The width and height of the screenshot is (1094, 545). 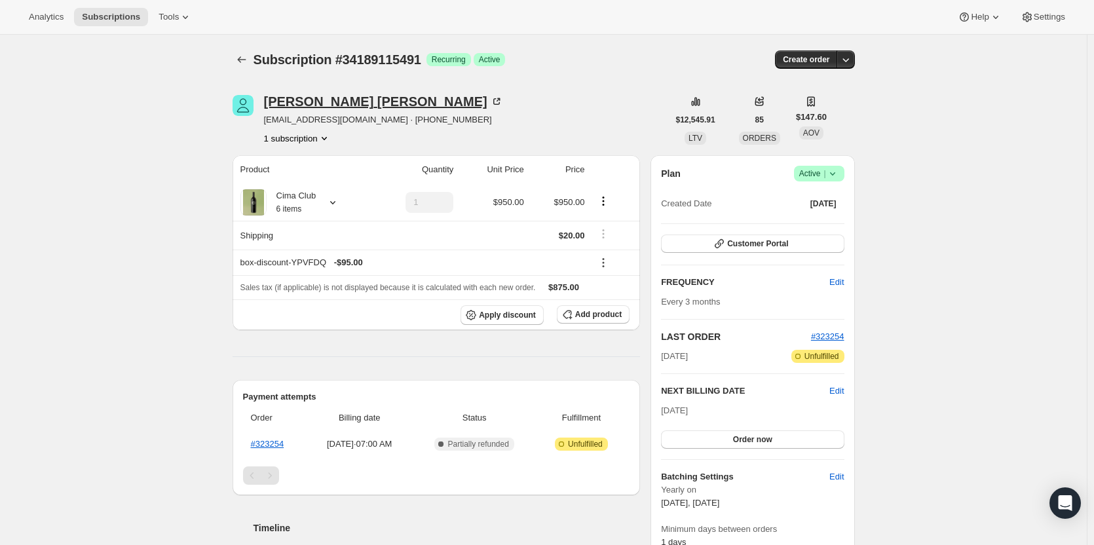 I want to click on nav: Pagination, so click(x=436, y=475).